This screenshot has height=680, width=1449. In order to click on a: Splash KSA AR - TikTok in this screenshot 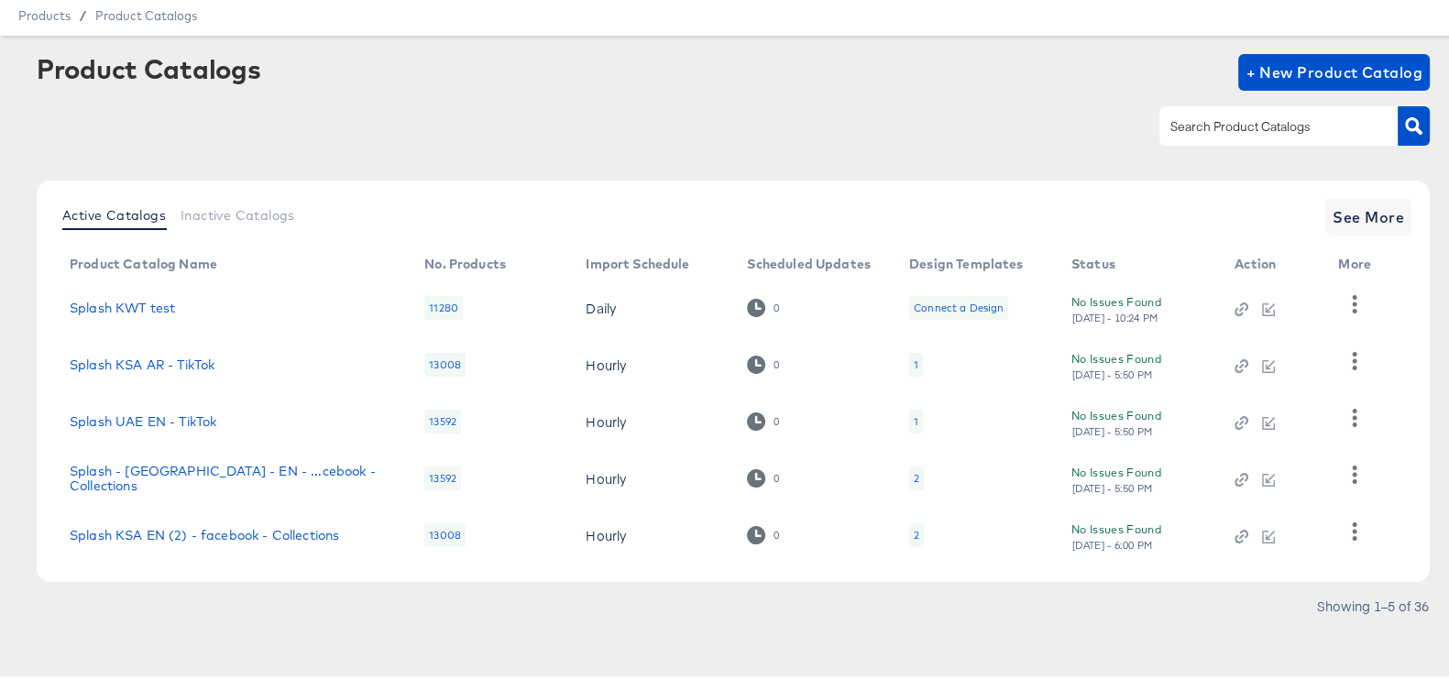, I will do `click(142, 361)`.